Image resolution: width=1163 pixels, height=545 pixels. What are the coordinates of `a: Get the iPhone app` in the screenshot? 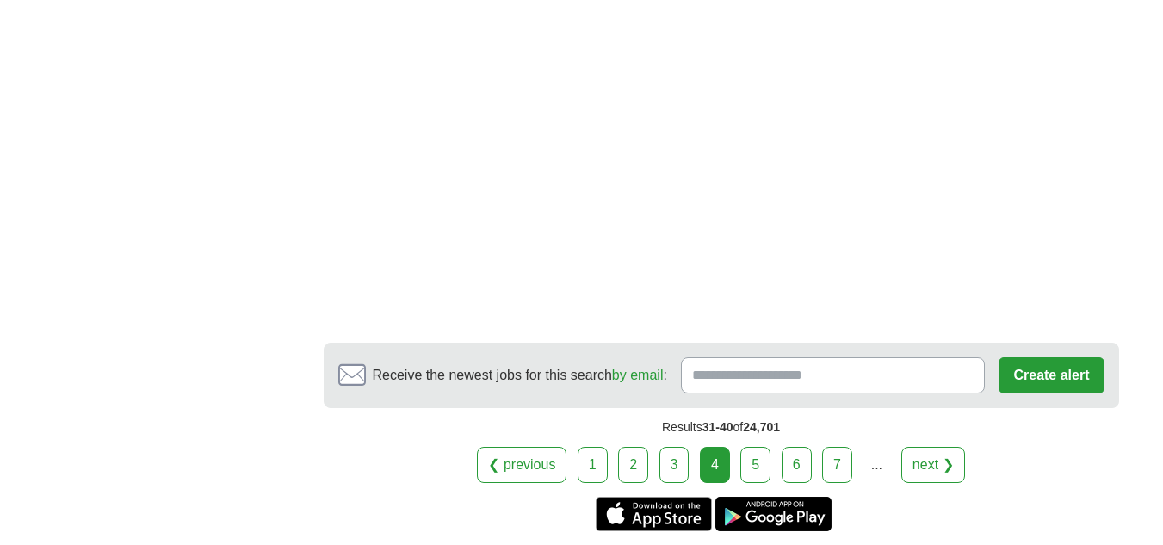 It's located at (654, 514).